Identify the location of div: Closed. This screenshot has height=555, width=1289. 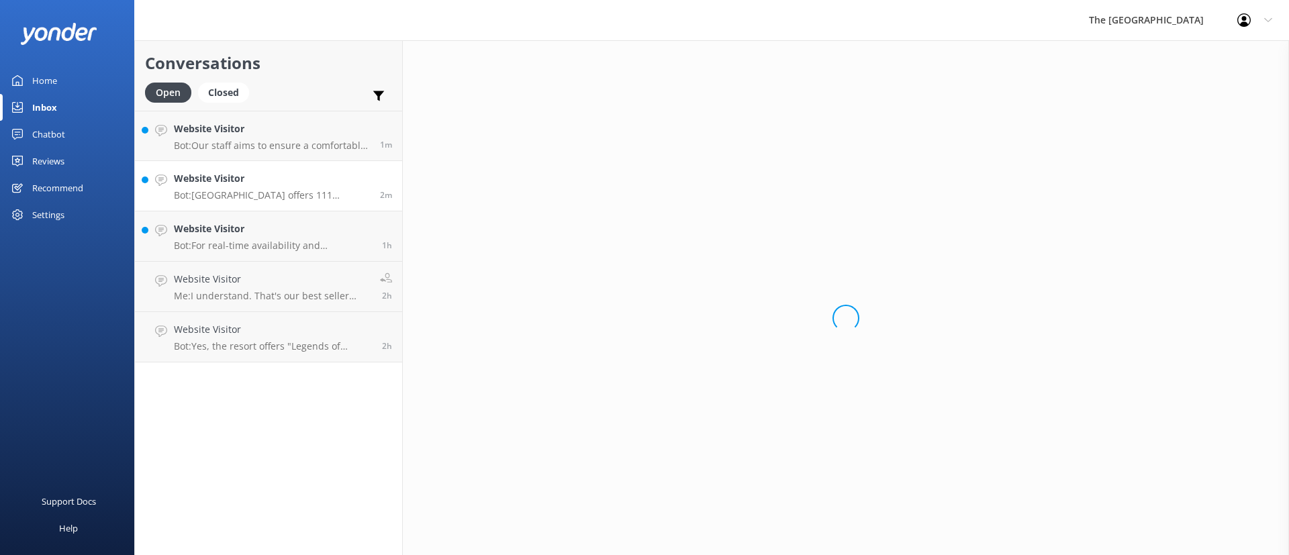
(224, 93).